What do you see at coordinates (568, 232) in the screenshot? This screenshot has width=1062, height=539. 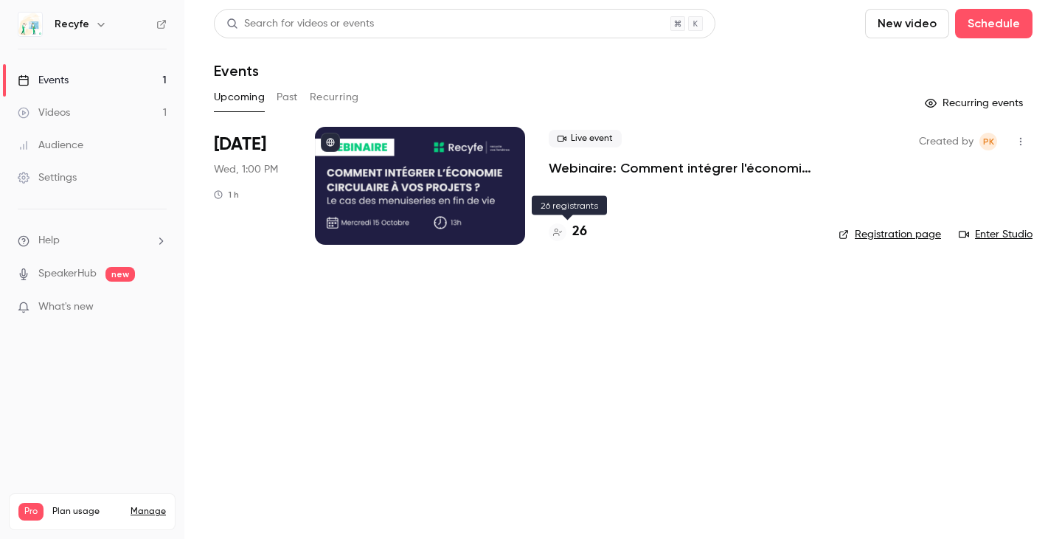 I see `a: 26` at bounding box center [568, 232].